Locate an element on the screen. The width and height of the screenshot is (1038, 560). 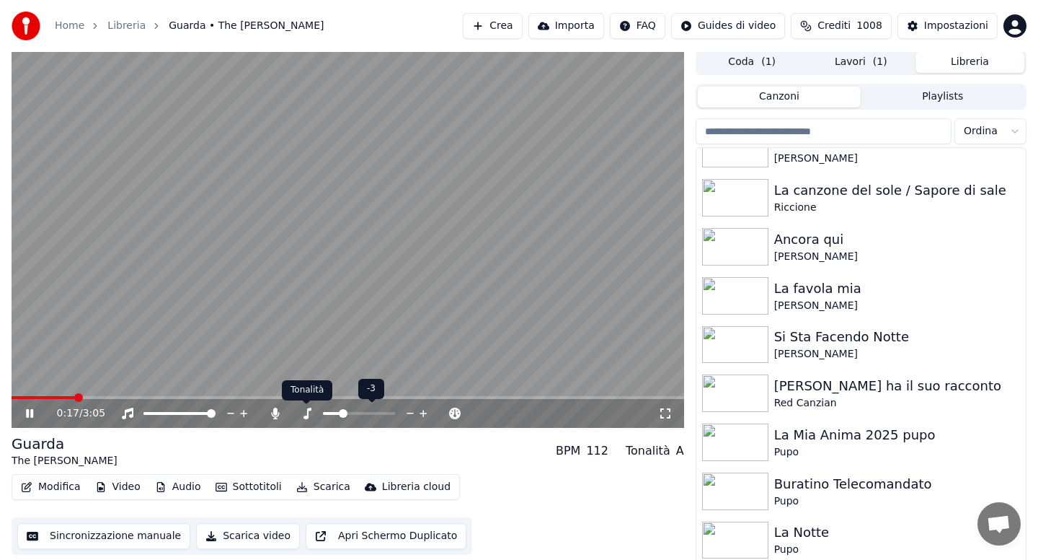
span: Ordina is located at coordinates (981, 131).